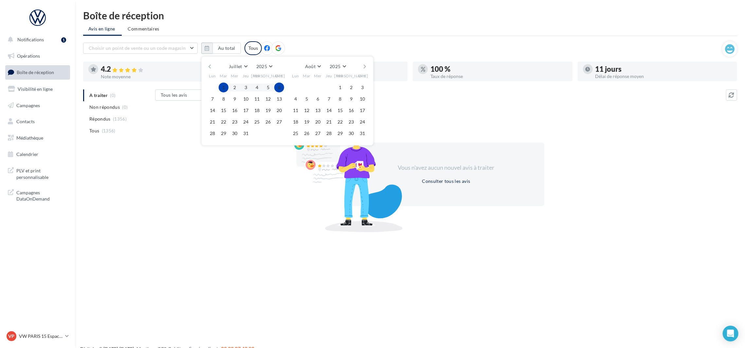 The image size is (745, 348). Describe the element at coordinates (169, 77) in the screenshot. I see `div: Note moyenne` at that location.